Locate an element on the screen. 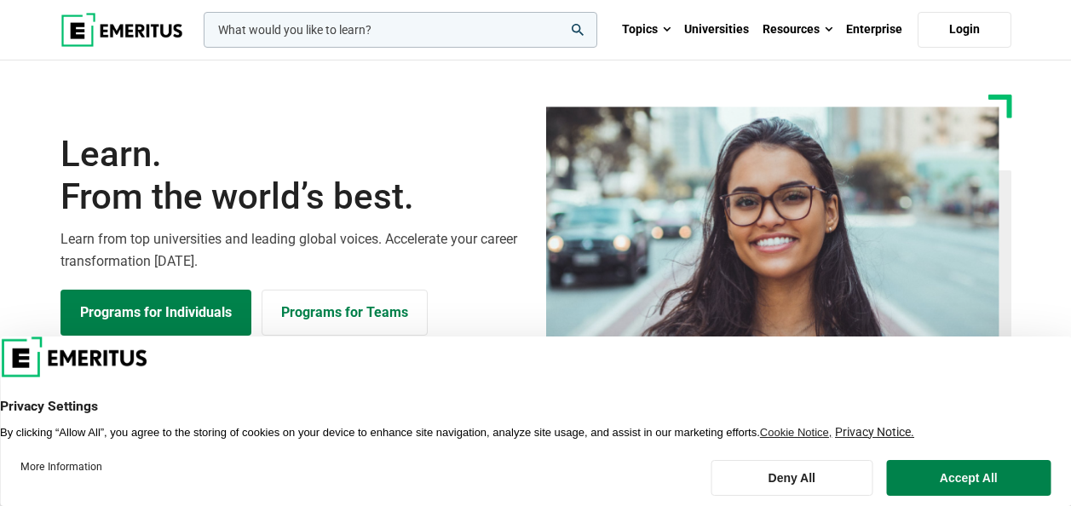 The width and height of the screenshot is (1071, 506). input: woocommerce-product-search-field-0 is located at coordinates (401, 30).